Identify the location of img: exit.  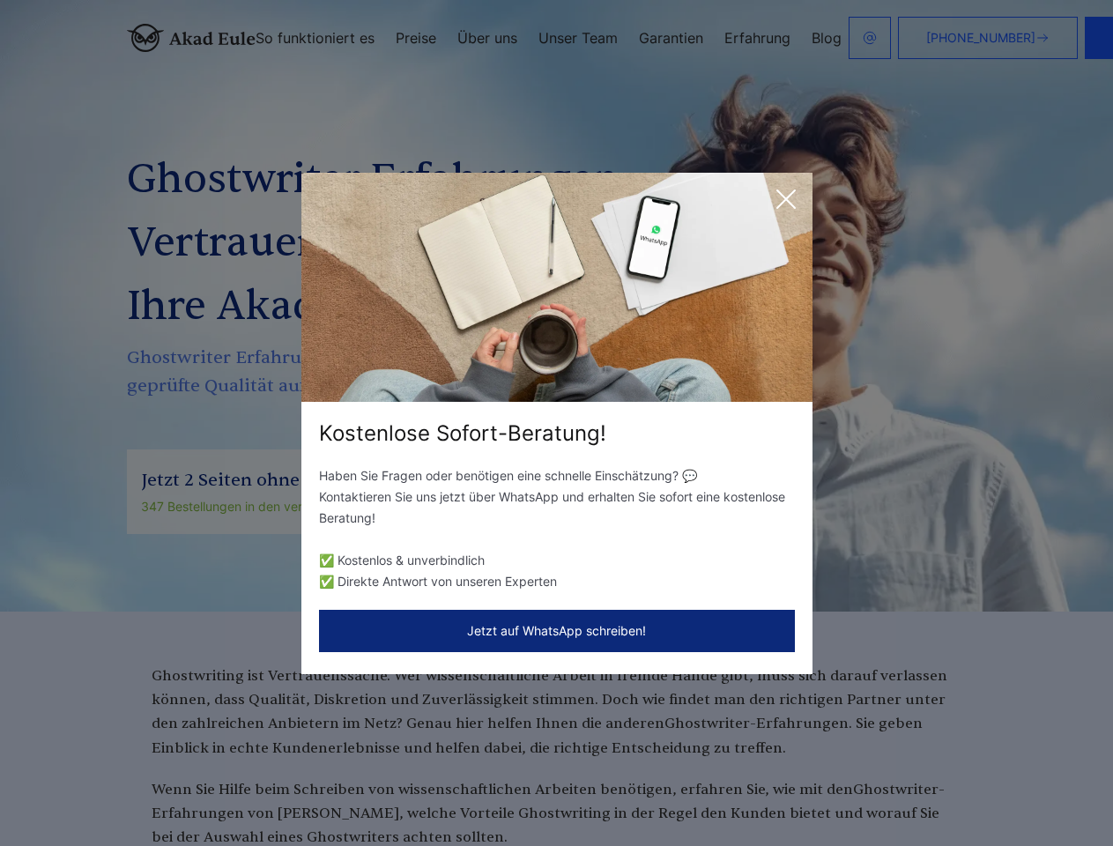
(557, 287).